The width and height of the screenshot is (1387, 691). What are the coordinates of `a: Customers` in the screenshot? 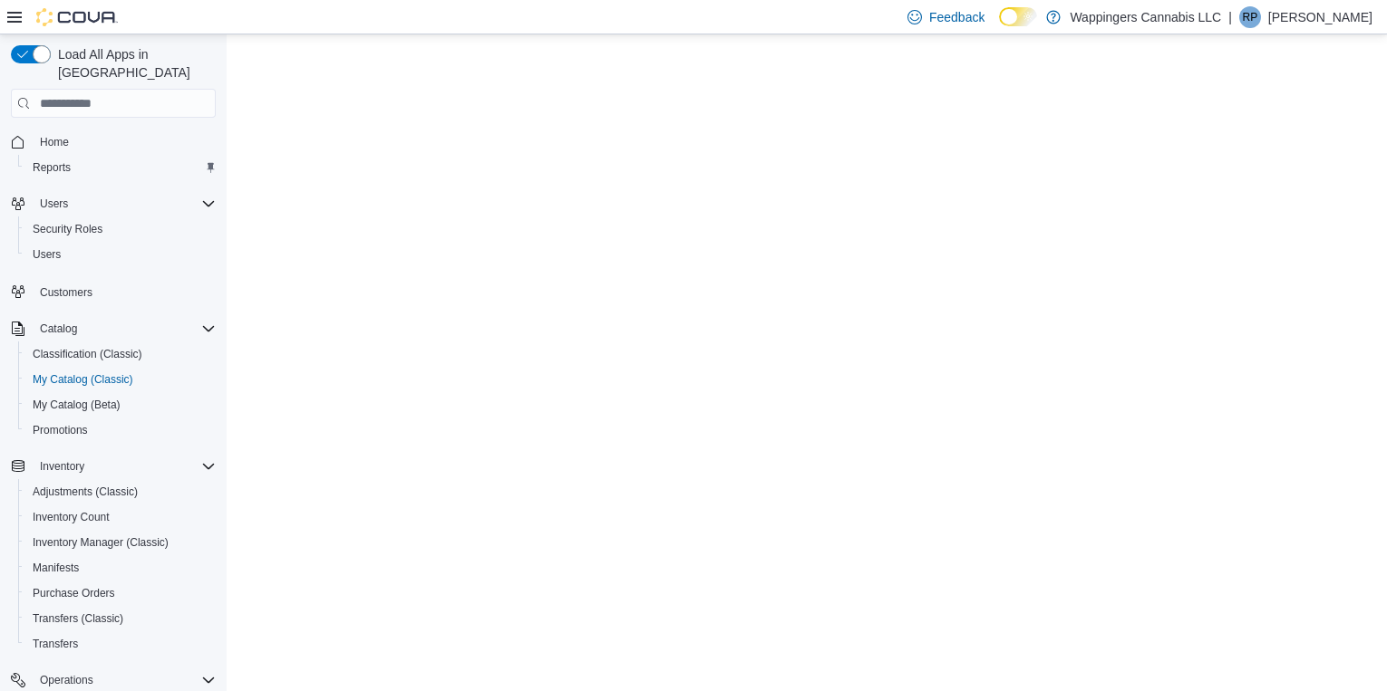 It's located at (66, 293).